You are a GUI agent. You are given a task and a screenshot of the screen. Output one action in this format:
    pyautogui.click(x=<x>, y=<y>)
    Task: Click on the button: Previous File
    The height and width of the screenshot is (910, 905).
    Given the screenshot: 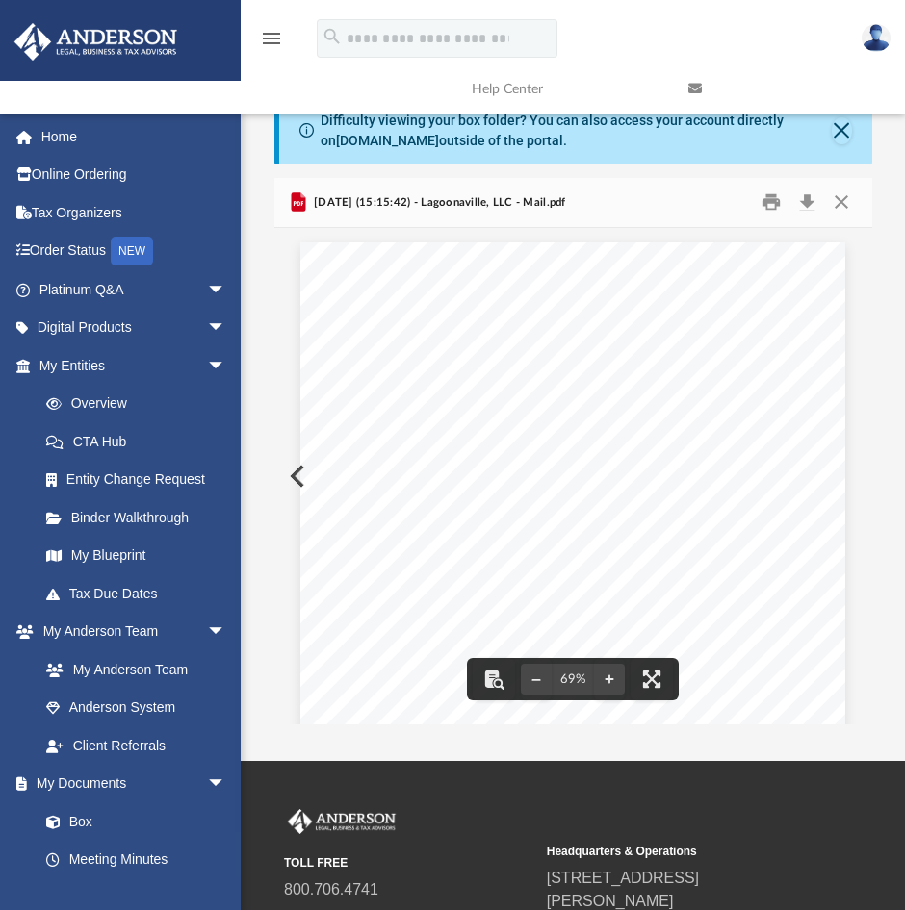 What is the action you would take?
    pyautogui.click(x=295, y=476)
    